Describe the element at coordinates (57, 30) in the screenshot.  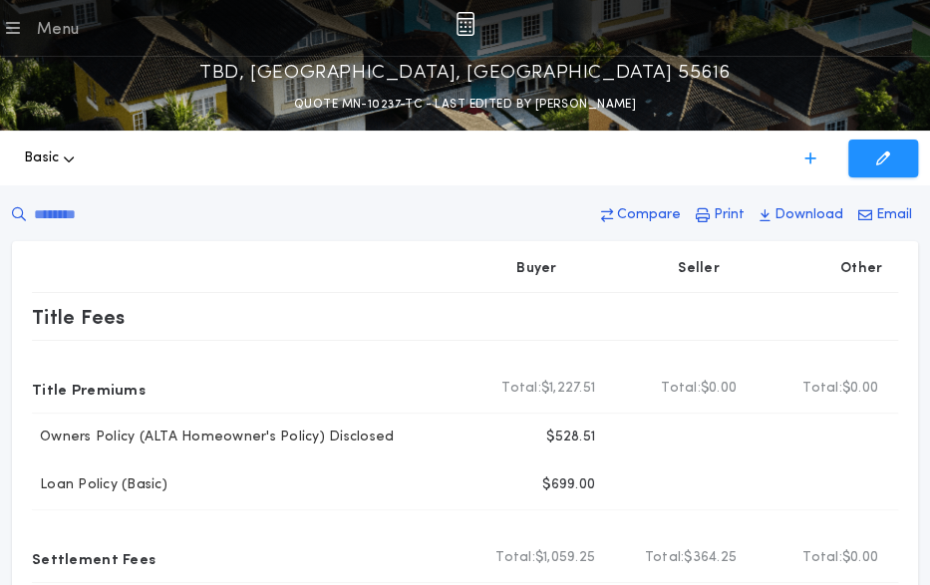
I see `div: Menu` at that location.